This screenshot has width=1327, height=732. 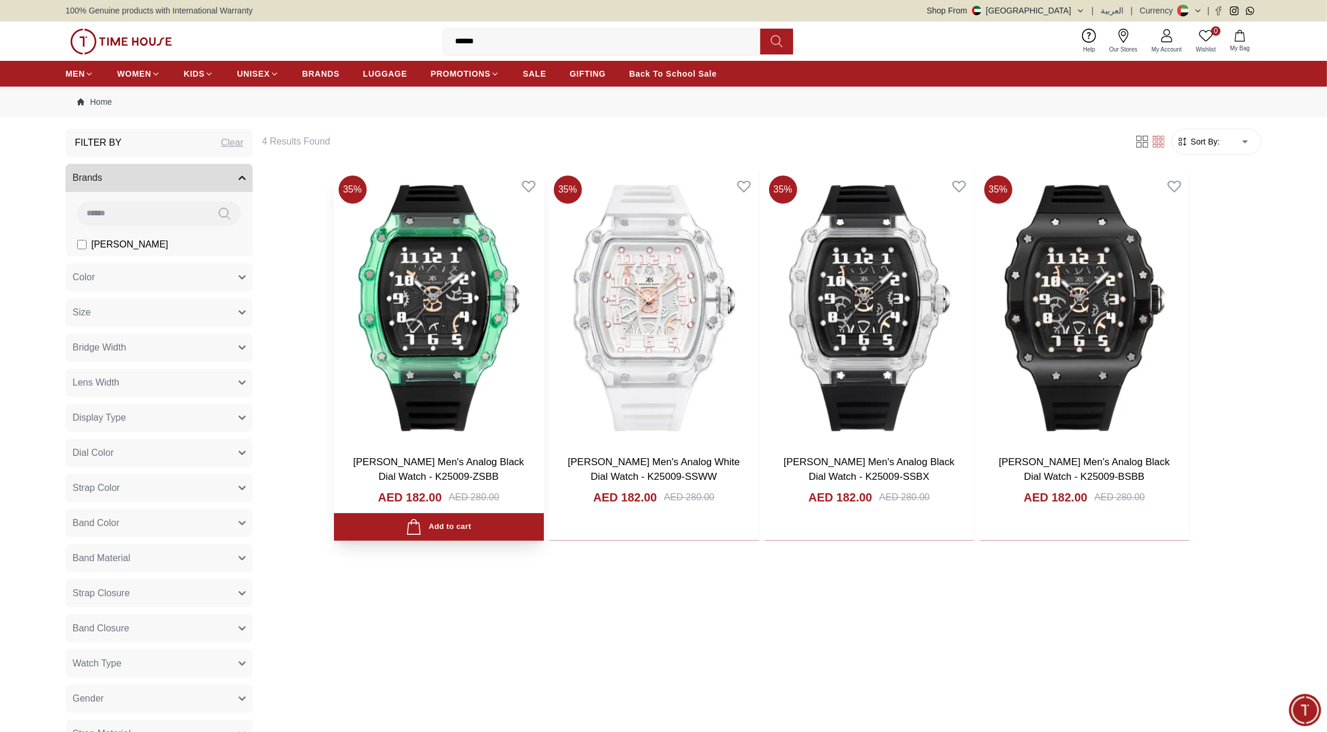 I want to click on a: Our Stores, so click(x=1124, y=41).